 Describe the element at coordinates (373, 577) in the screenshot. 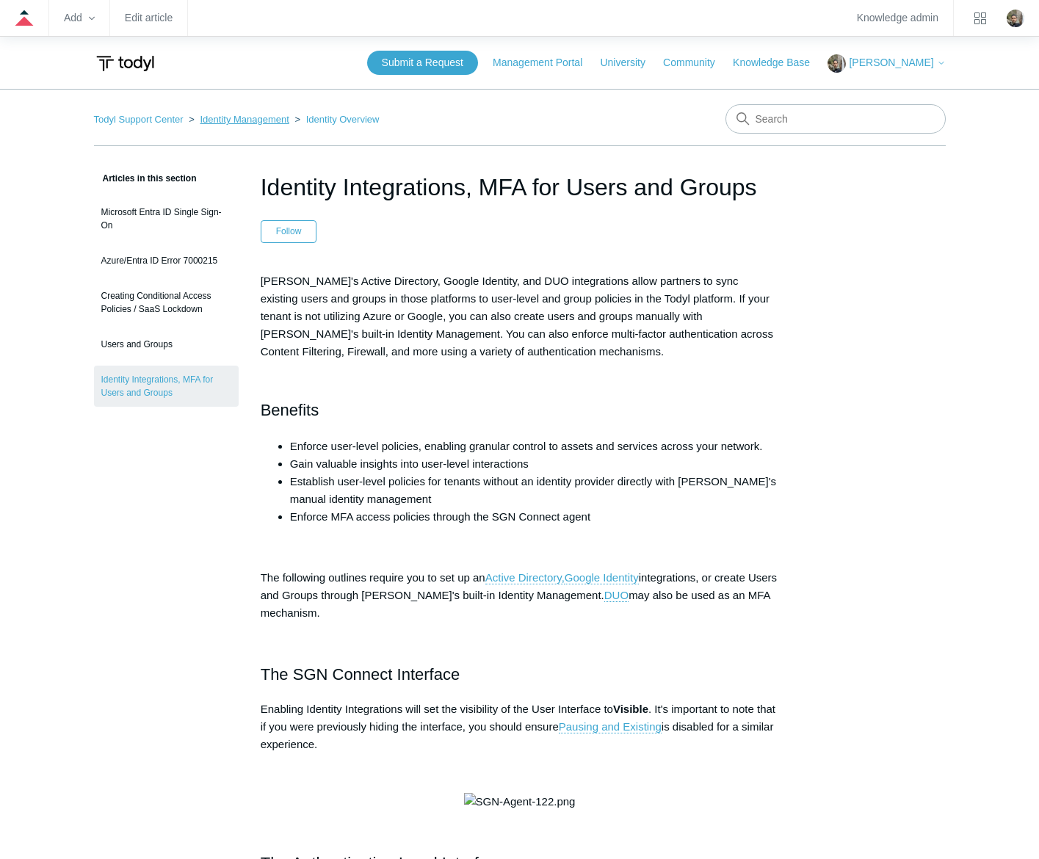

I see `span: The following outlines require you to set up an` at that location.